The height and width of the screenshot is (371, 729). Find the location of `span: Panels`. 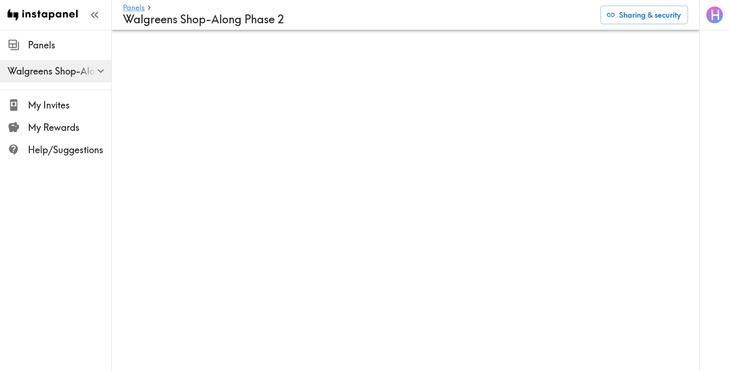

span: Panels is located at coordinates (69, 45).